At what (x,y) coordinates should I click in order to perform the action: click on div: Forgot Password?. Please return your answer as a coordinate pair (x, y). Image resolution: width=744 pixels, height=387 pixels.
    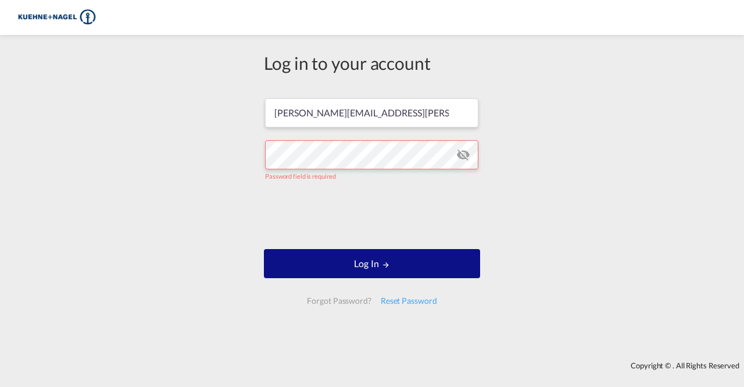
    Looking at the image, I should click on (339, 301).